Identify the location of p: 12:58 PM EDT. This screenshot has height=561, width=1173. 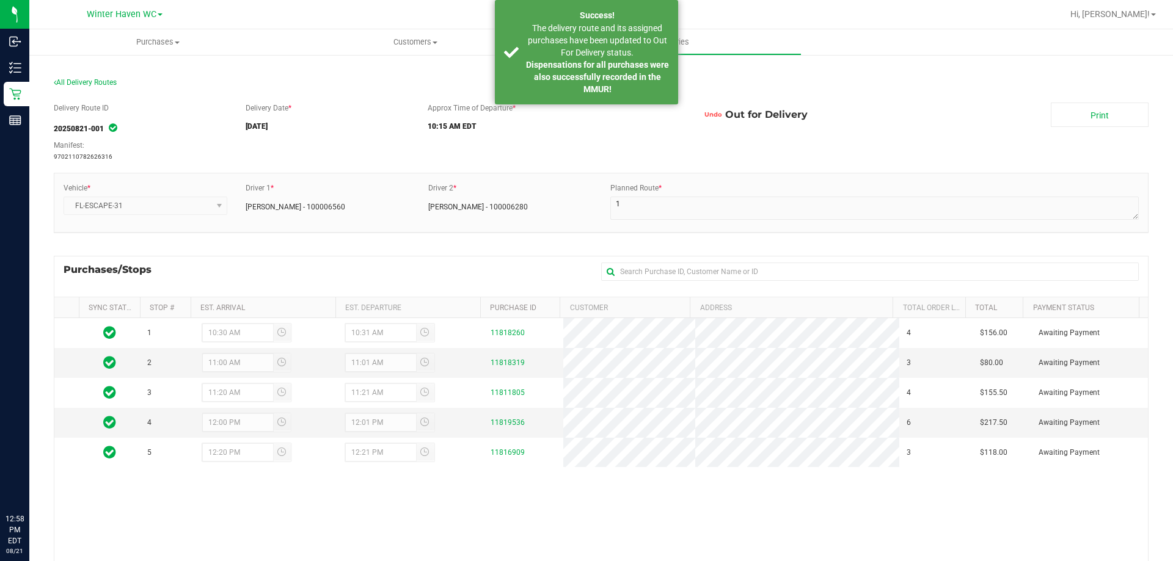
(15, 530).